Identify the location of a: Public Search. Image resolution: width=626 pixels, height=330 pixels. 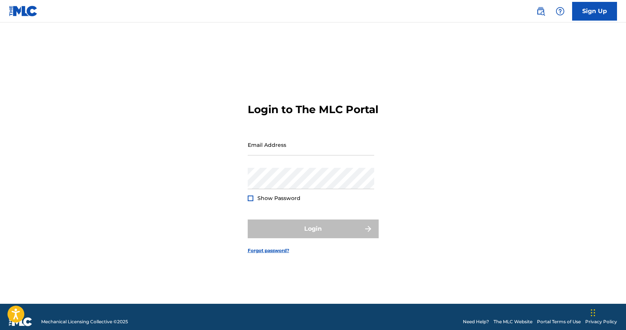
(541, 11).